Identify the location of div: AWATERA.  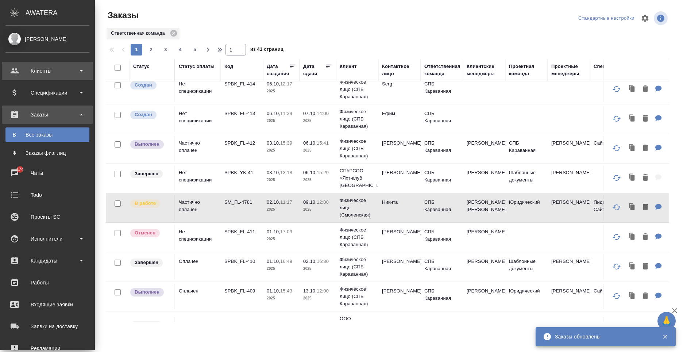
(60, 13).